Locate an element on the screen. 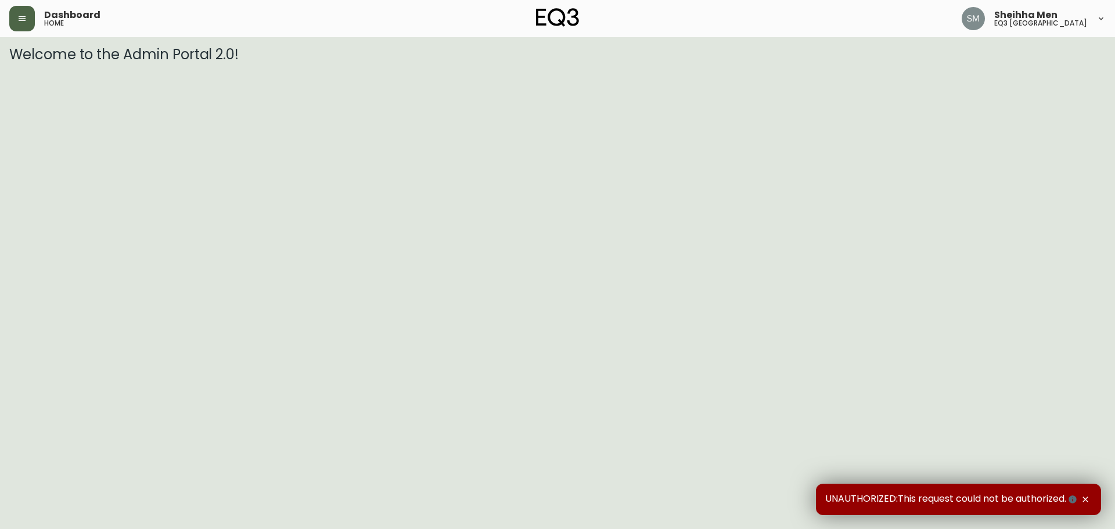  span: Dashboard is located at coordinates (72, 15).